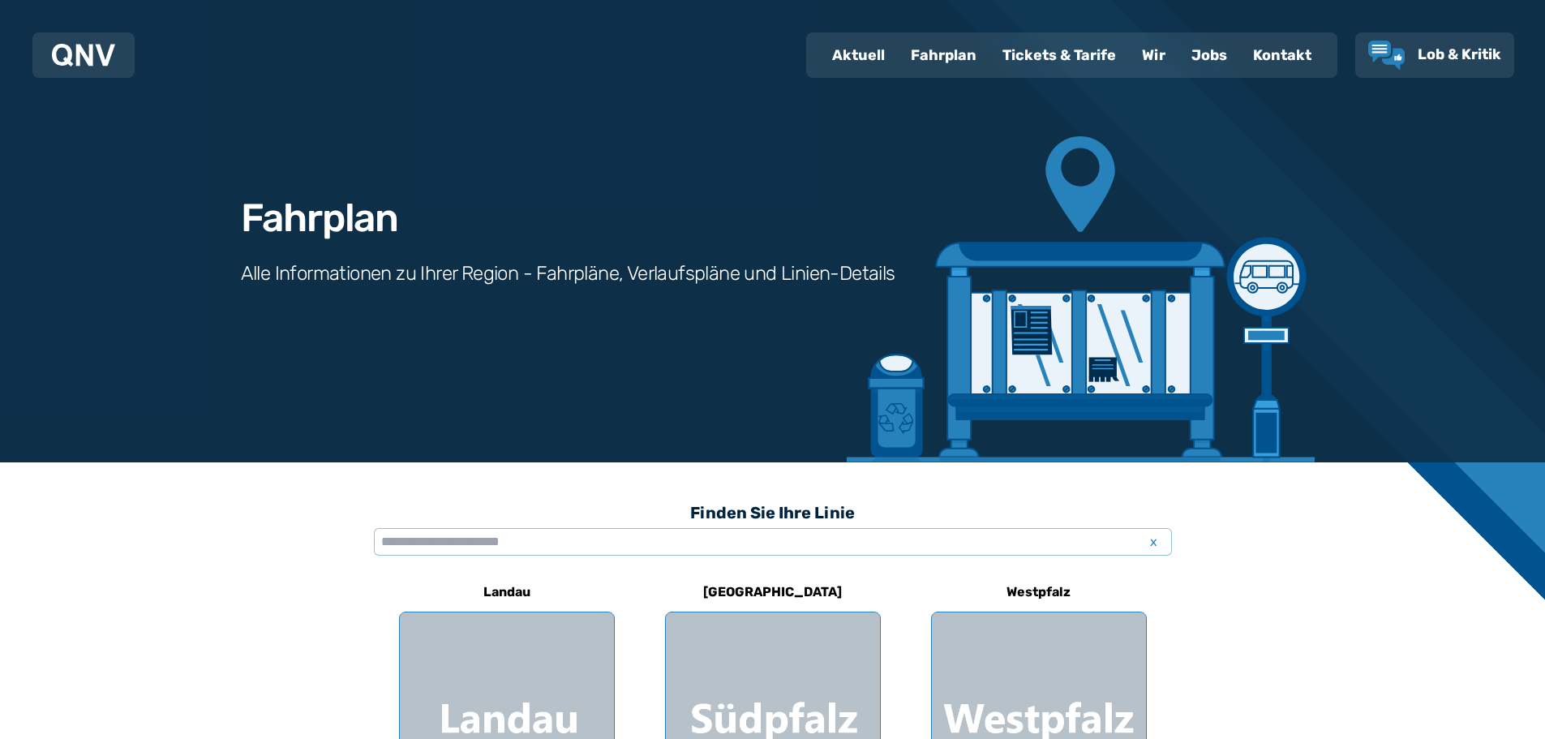 The image size is (1545, 739). Describe the element at coordinates (507, 592) in the screenshot. I see `h6: Landau` at that location.